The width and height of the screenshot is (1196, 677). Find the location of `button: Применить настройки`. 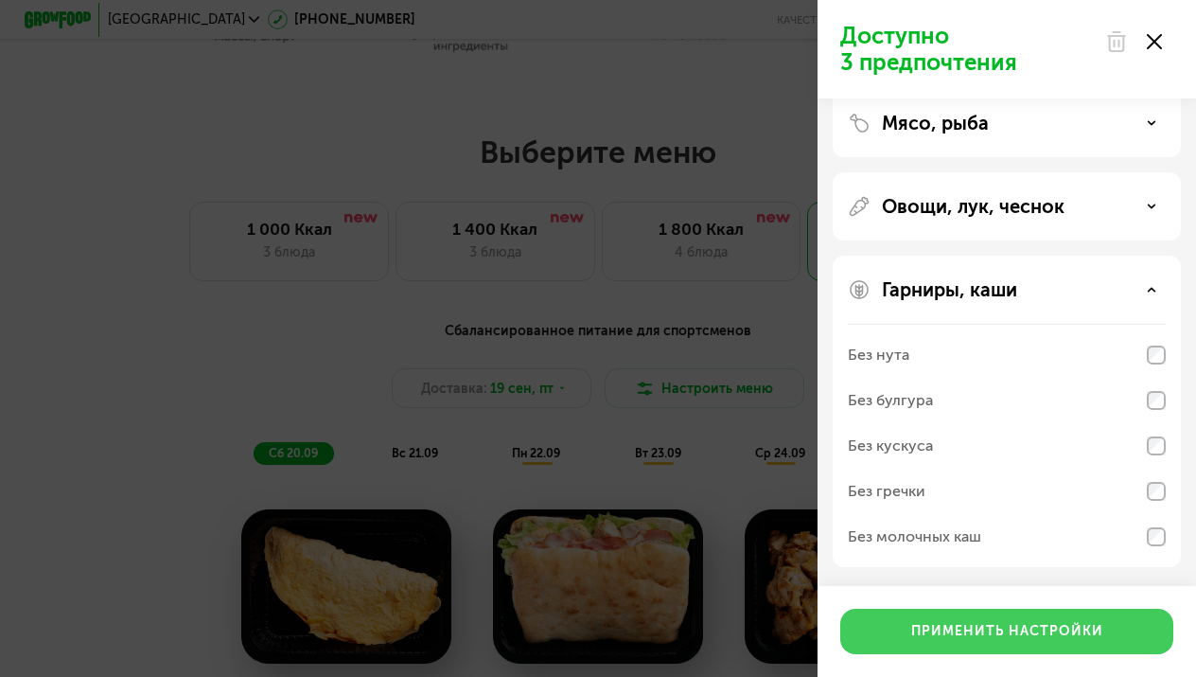

button: Применить настройки is located at coordinates (1007, 631).